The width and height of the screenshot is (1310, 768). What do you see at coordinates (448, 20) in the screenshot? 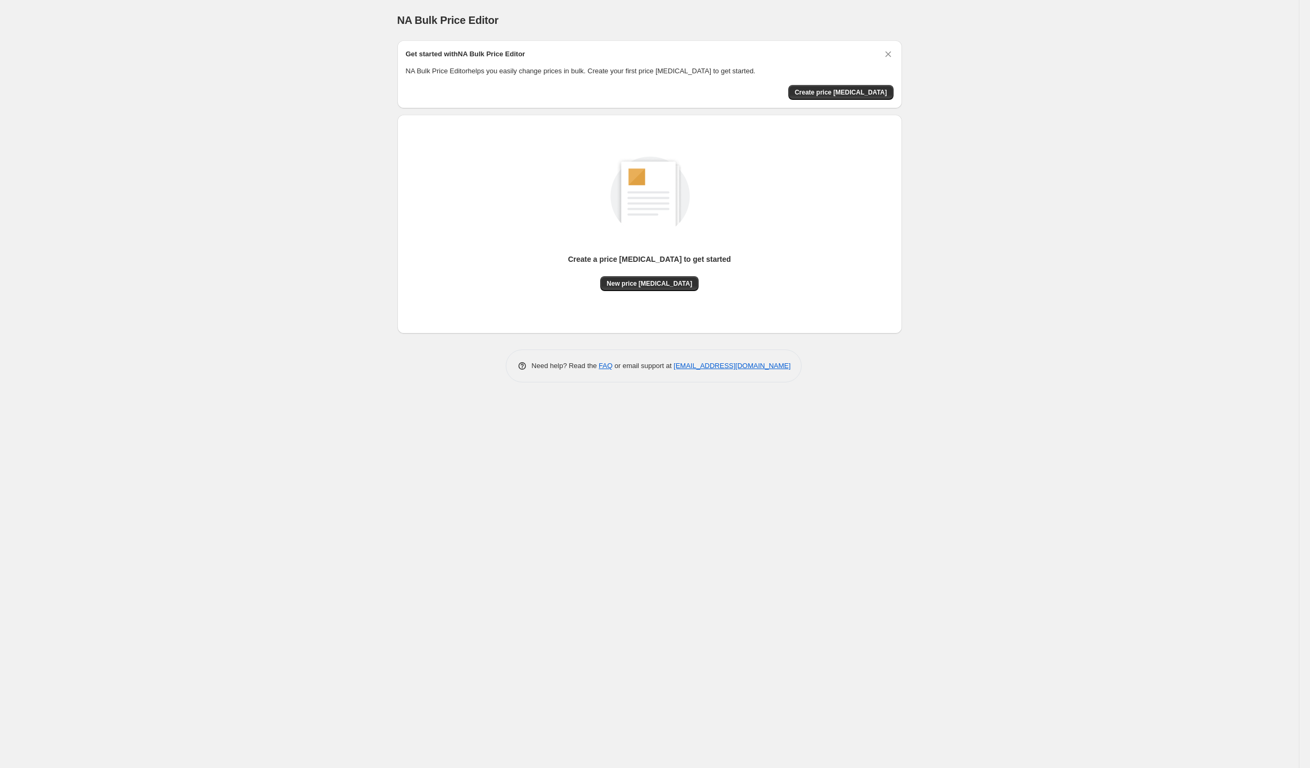
I see `span: NA Bulk Price Editor` at bounding box center [448, 20].